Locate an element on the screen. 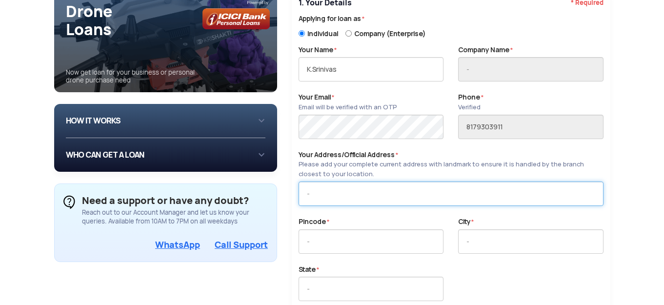 The width and height of the screenshot is (664, 305). input: Individual is located at coordinates (301, 33).